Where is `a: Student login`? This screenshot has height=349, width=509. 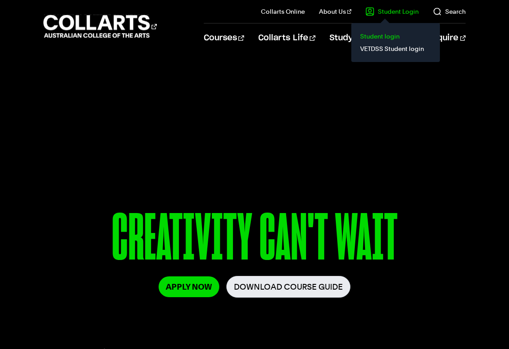
a: Student login is located at coordinates (395, 36).